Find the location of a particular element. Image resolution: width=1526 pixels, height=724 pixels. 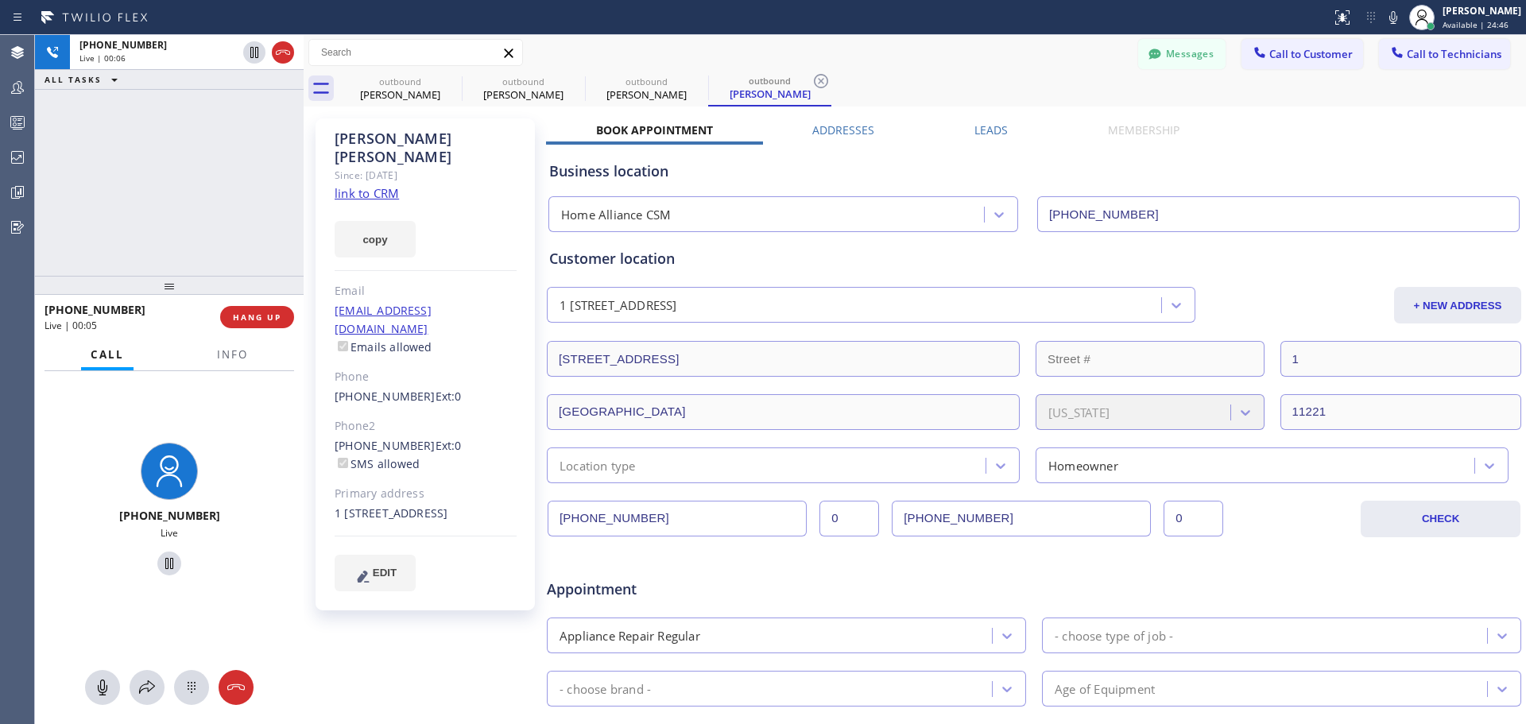

button: Call is located at coordinates (107, 354).